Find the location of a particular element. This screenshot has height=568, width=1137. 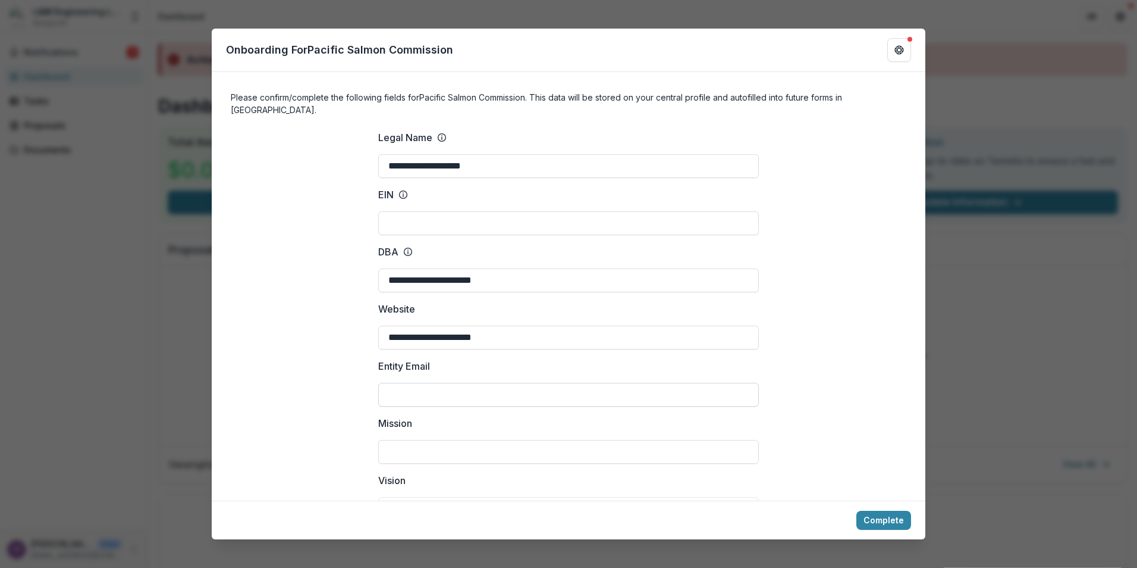

p: Vision is located at coordinates (392, 480).